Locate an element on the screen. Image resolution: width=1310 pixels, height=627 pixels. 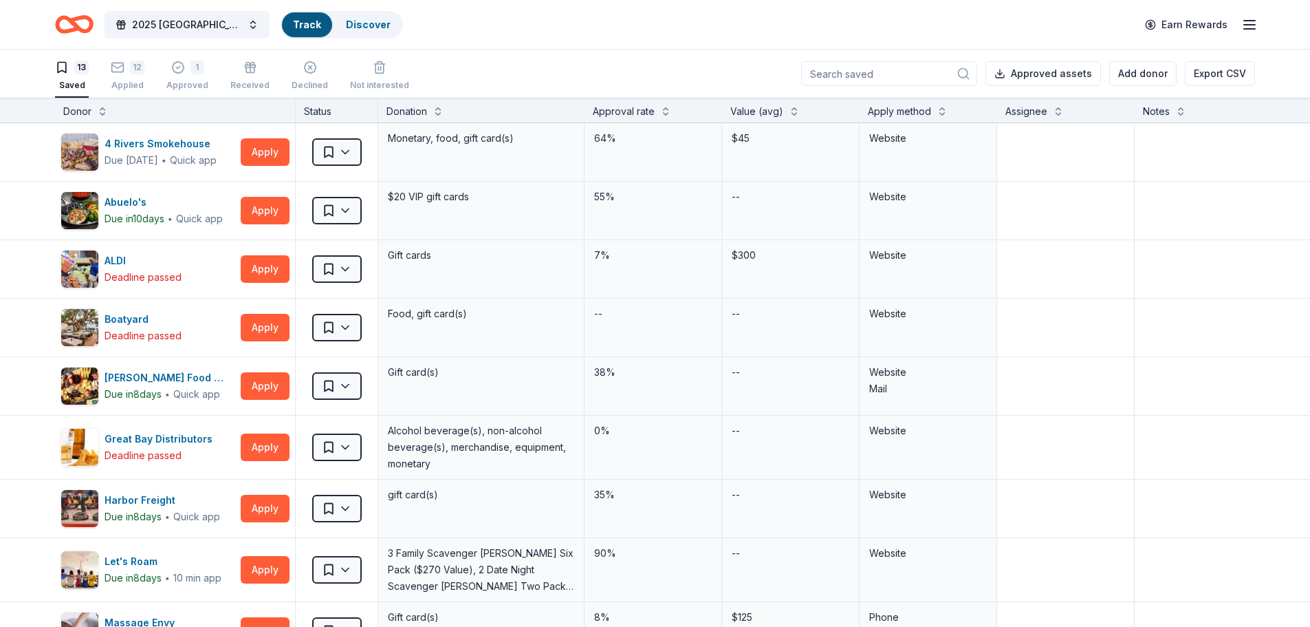
button: Approved assets is located at coordinates (1043, 74).